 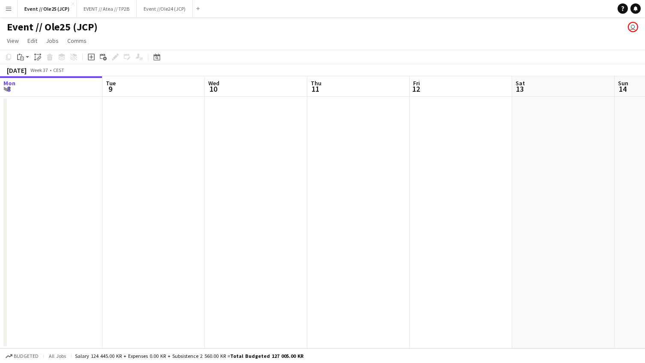 I want to click on span: View, so click(x=13, y=41).